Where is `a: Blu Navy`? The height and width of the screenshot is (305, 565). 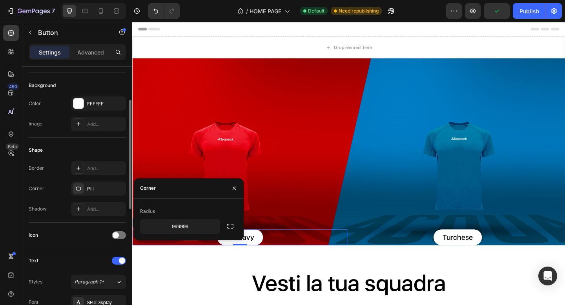
a: Blu Navy is located at coordinates (117, 235).